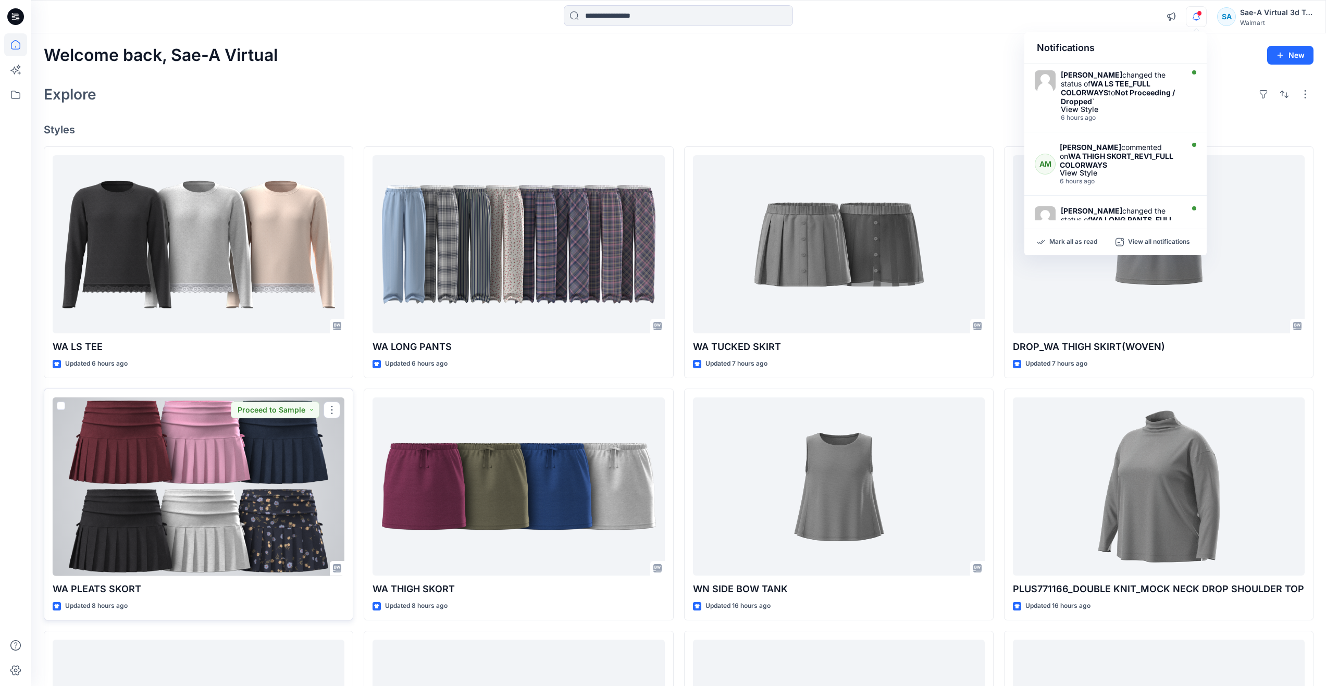 Image resolution: width=1326 pixels, height=686 pixels. Describe the element at coordinates (679, 130) in the screenshot. I see `h4: Styles` at that location.